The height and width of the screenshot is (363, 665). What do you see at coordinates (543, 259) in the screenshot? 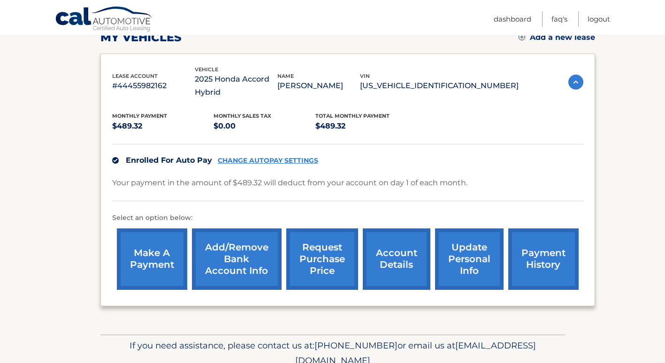
I see `a: payment history` at bounding box center [543, 259].